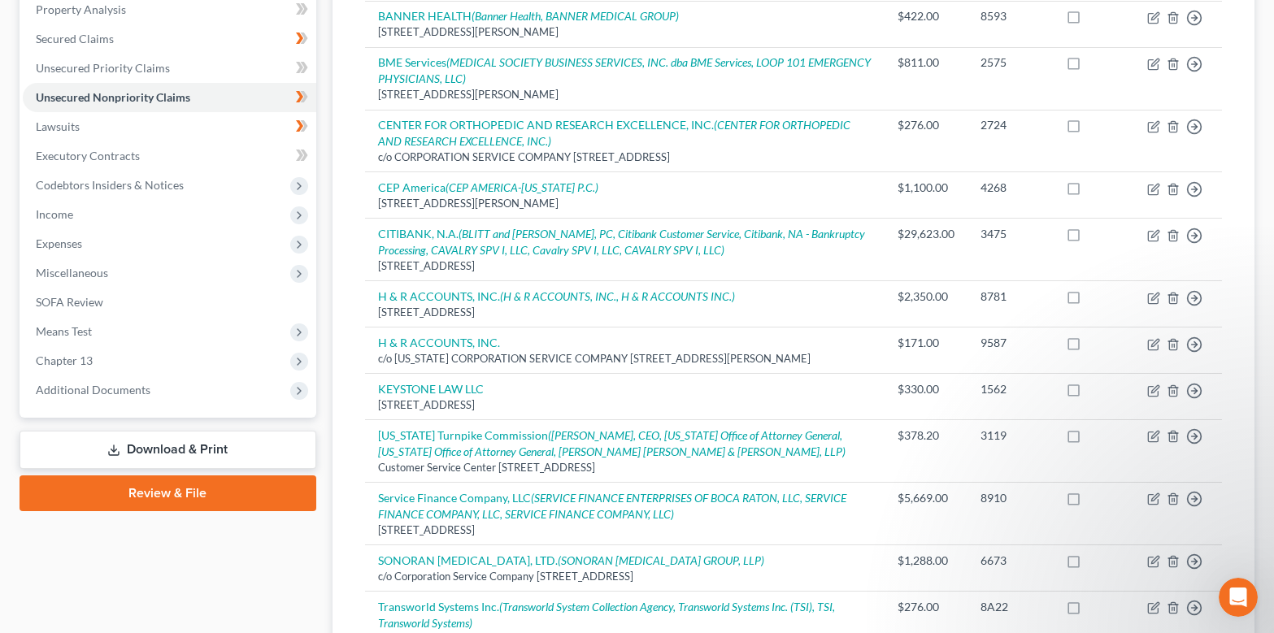 Image resolution: width=1274 pixels, height=633 pixels. What do you see at coordinates (617, 296) in the screenshot?
I see `i: (H & R ACCOUNTS, INC., H & R ACCOUNTS INC.)` at bounding box center [617, 296].